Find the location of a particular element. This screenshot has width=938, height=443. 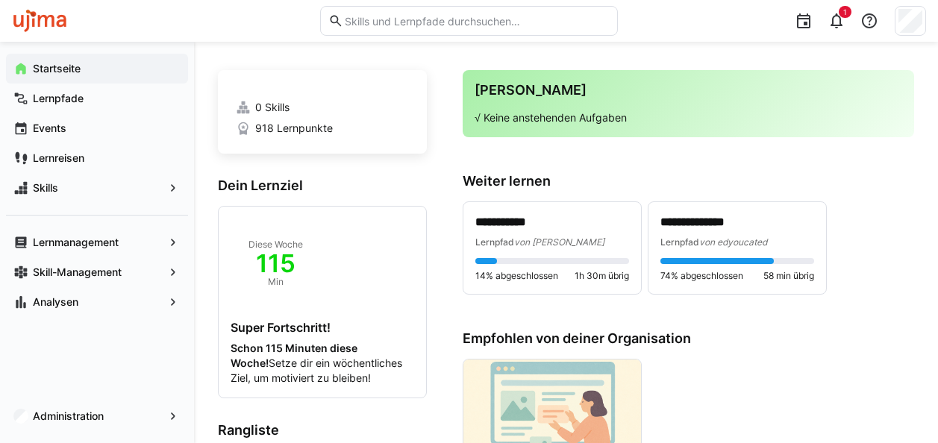

span: 1 is located at coordinates (845, 12).